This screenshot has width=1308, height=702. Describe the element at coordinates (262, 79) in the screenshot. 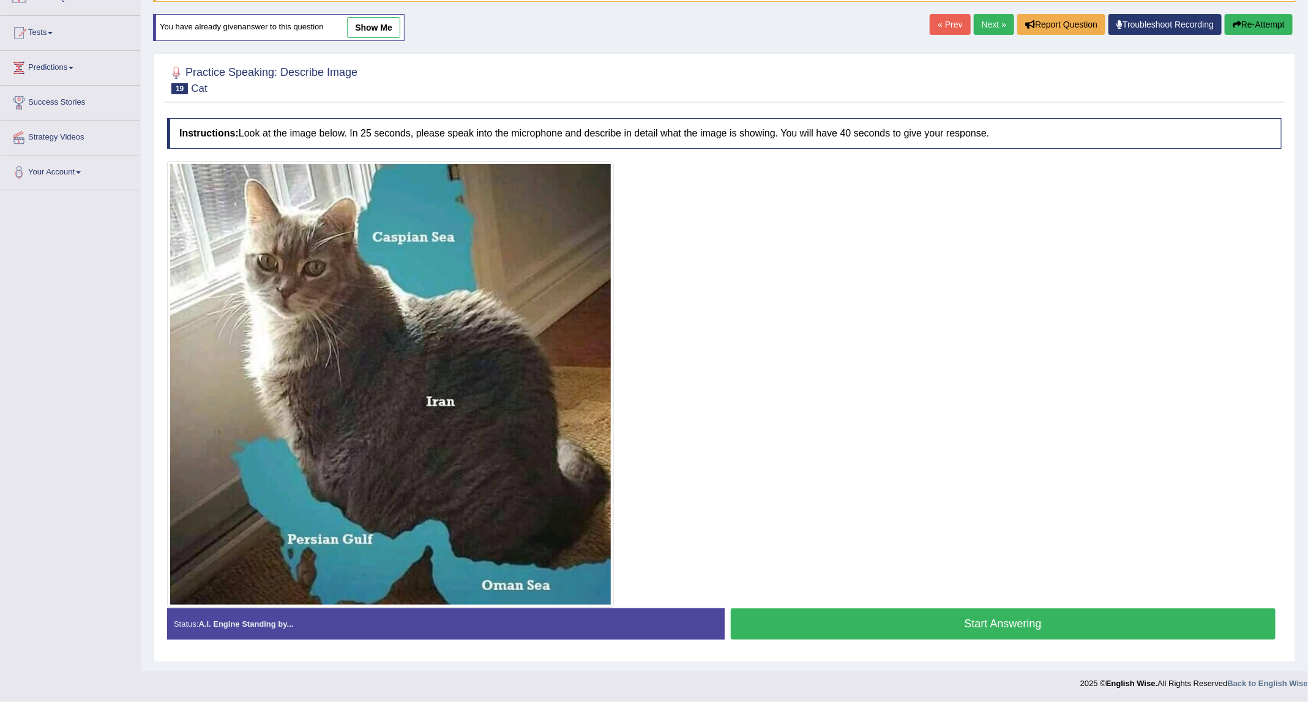

I see `h2: Practice Speaking: Describe Image` at that location.